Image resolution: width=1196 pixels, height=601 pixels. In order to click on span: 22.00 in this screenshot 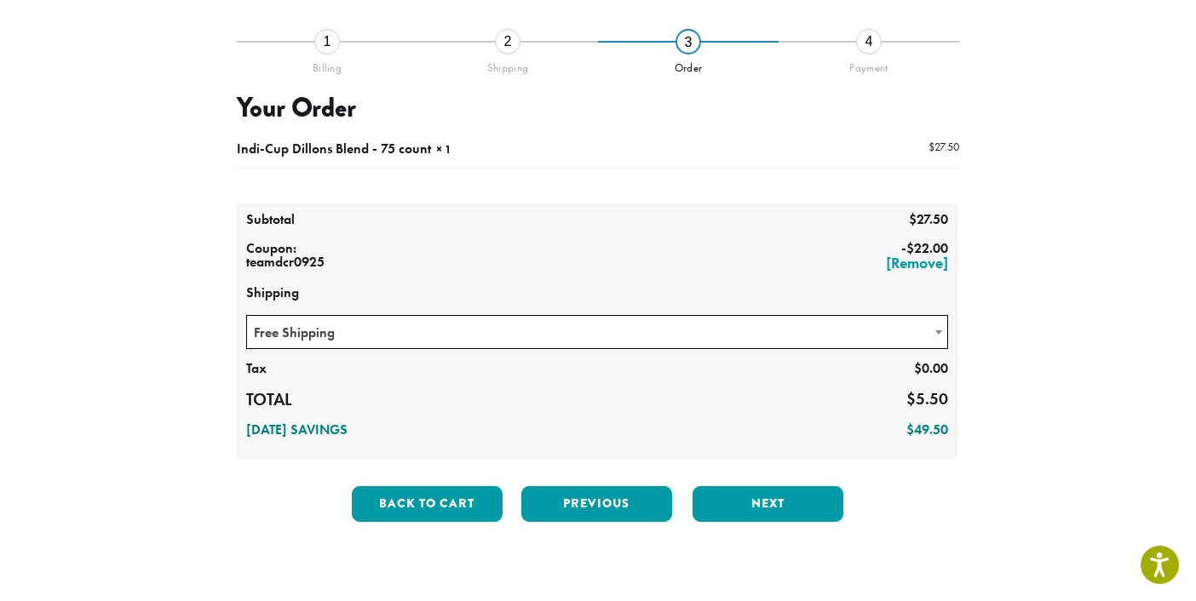, I will do `click(927, 248)`.